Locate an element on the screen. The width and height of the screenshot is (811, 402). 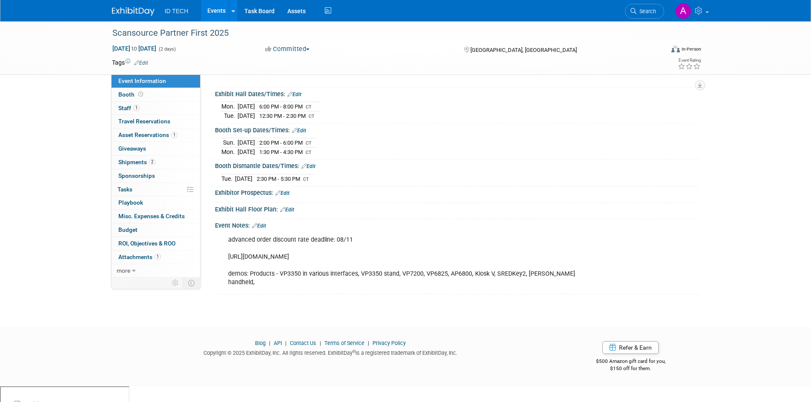
div: In-Person is located at coordinates (691, 49).